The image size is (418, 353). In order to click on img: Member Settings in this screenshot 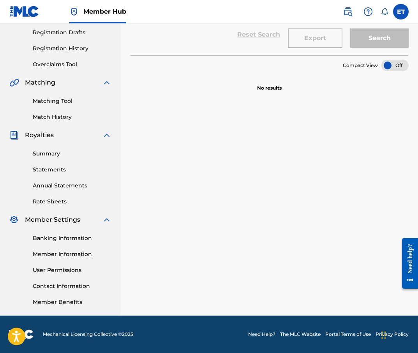, I will do `click(14, 220)`.